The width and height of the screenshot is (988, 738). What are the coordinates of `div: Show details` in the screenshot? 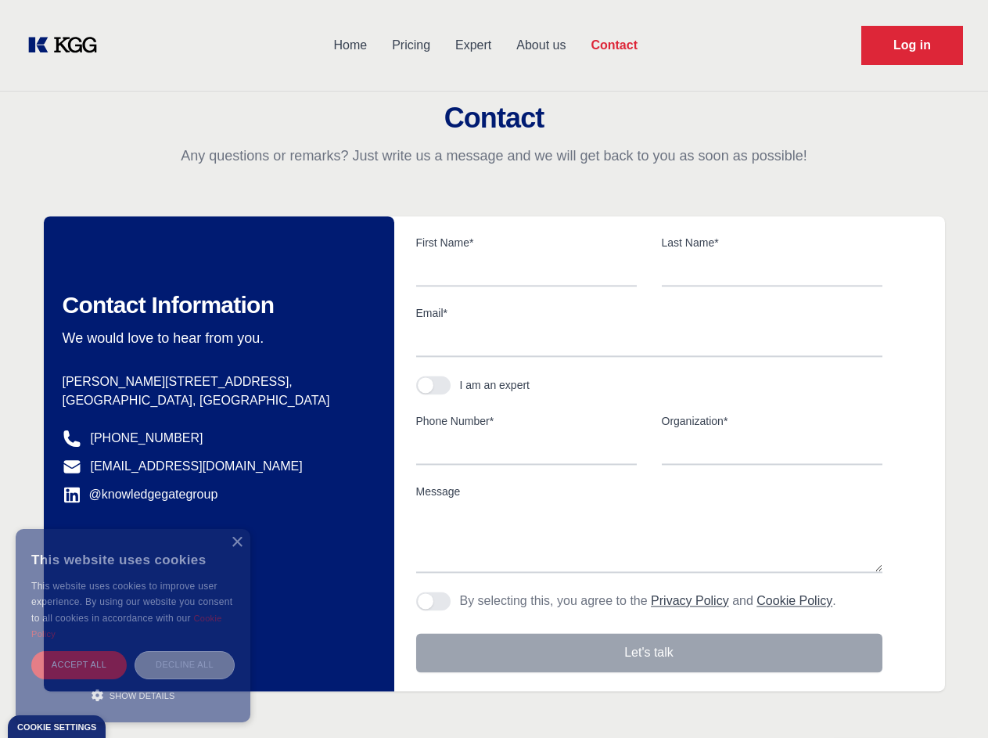 It's located at (133, 695).